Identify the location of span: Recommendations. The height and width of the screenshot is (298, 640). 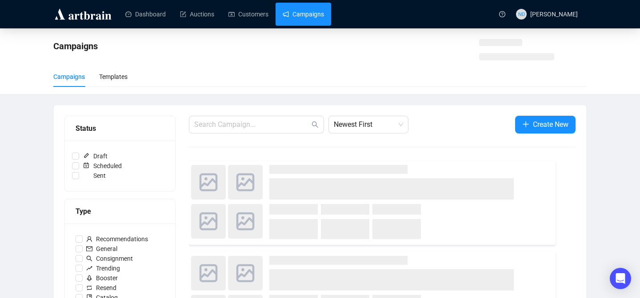
(117, 239).